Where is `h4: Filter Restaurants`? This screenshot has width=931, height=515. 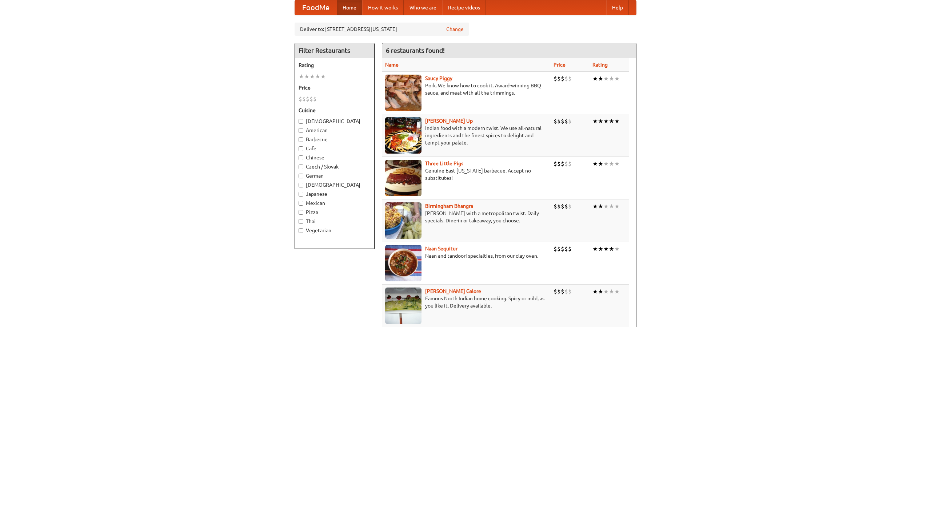
h4: Filter Restaurants is located at coordinates (335, 51).